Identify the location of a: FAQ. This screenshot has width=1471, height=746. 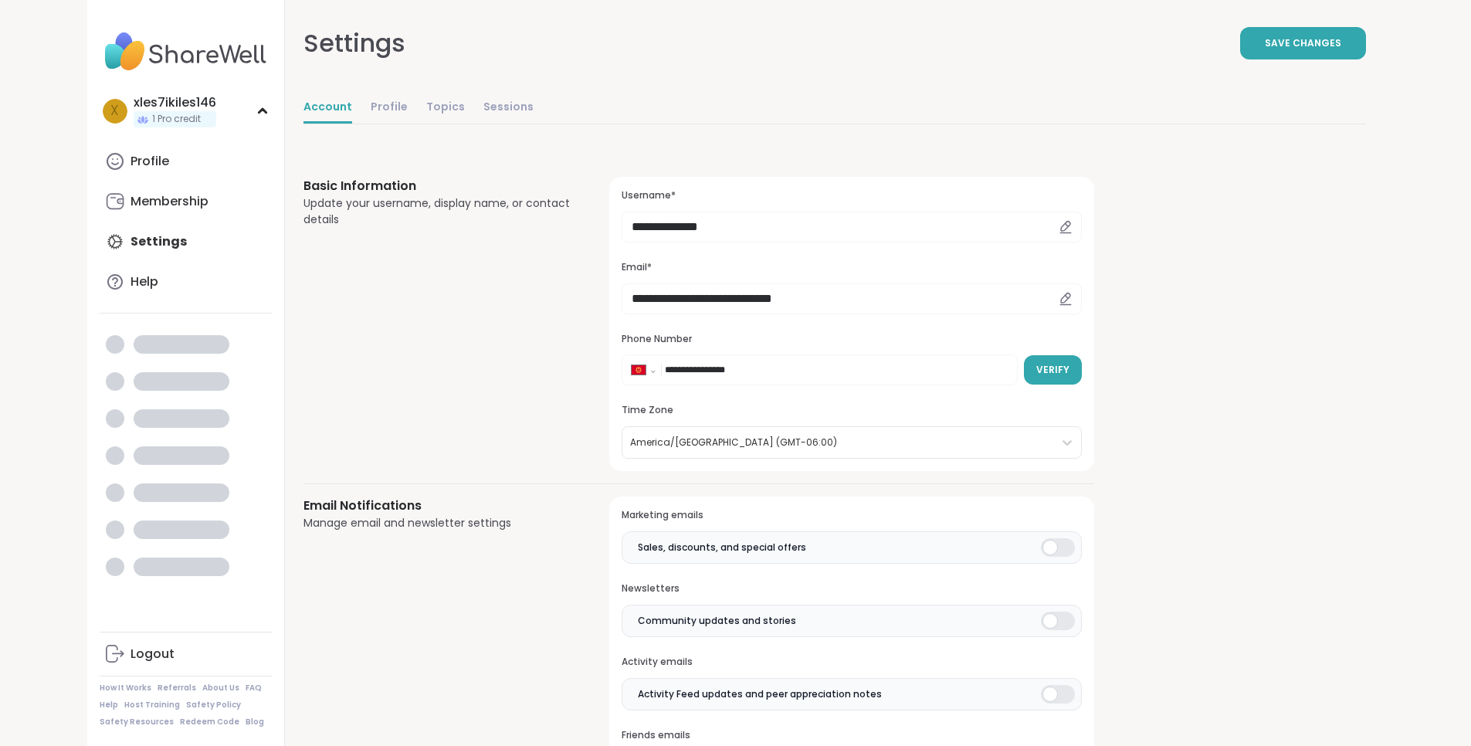
(253, 688).